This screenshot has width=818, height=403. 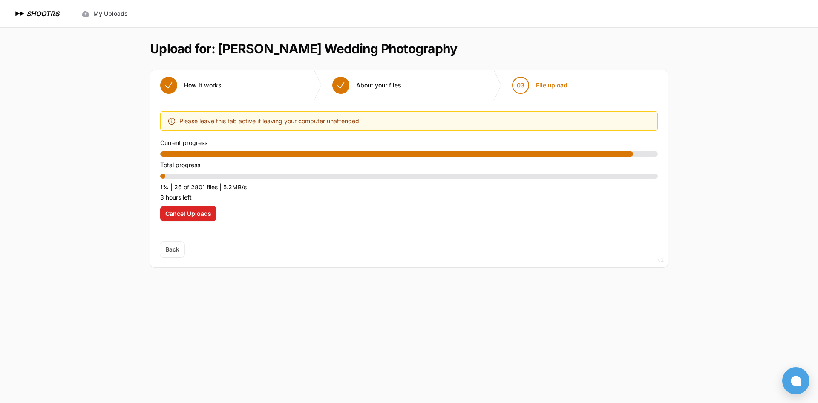 I want to click on p: Total progress, so click(x=409, y=165).